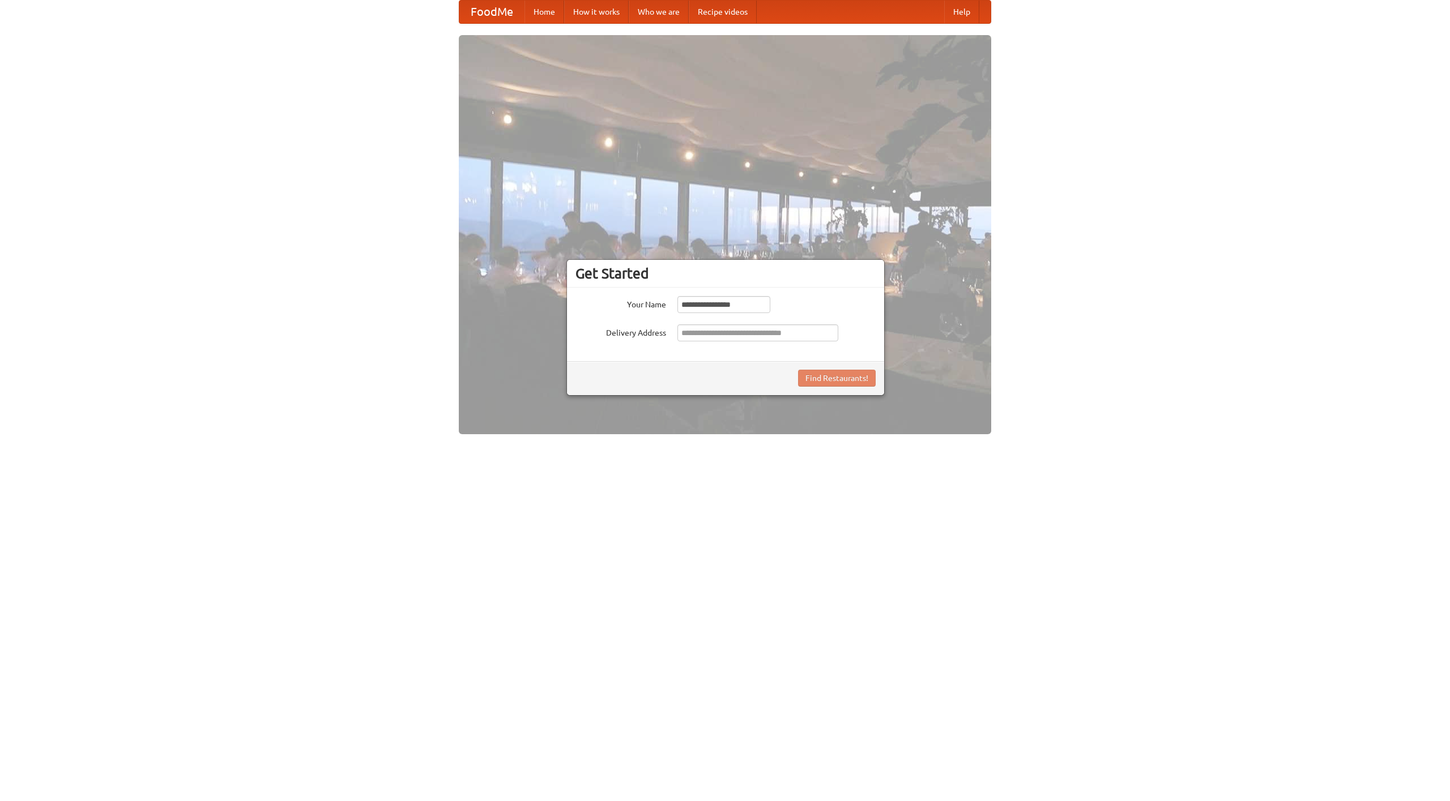 The height and width of the screenshot is (801, 1450). What do you see at coordinates (544, 12) in the screenshot?
I see `a: Home` at bounding box center [544, 12].